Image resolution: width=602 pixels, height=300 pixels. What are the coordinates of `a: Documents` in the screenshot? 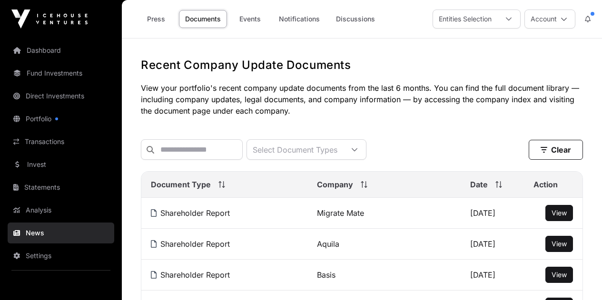 It's located at (203, 19).